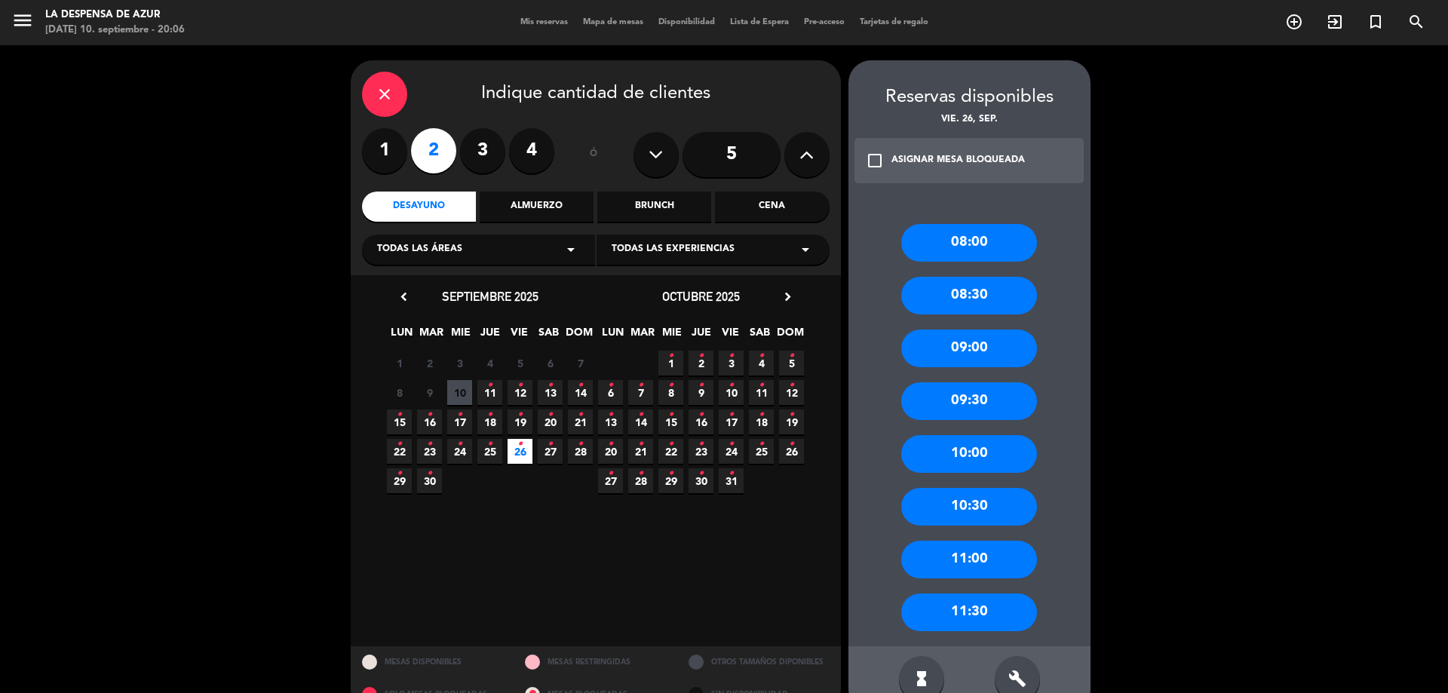 The width and height of the screenshot is (1448, 693). Describe the element at coordinates (673, 250) in the screenshot. I see `span: Todas las experiencias` at that location.